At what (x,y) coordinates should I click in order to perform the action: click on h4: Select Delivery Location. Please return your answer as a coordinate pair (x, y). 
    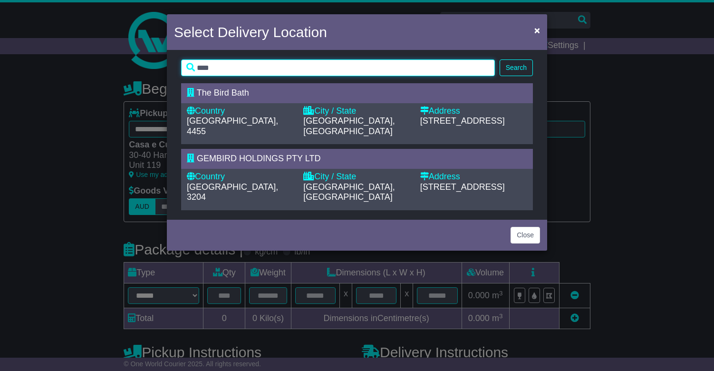
    Looking at the image, I should click on (250, 32).